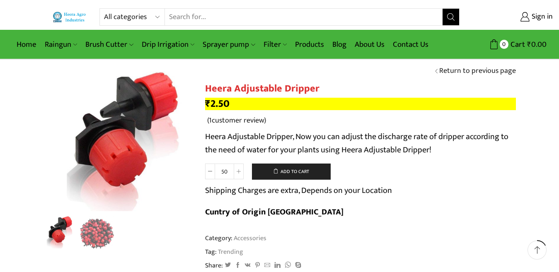  What do you see at coordinates (361, 252) in the screenshot?
I see `span: Tag:` at bounding box center [361, 252].